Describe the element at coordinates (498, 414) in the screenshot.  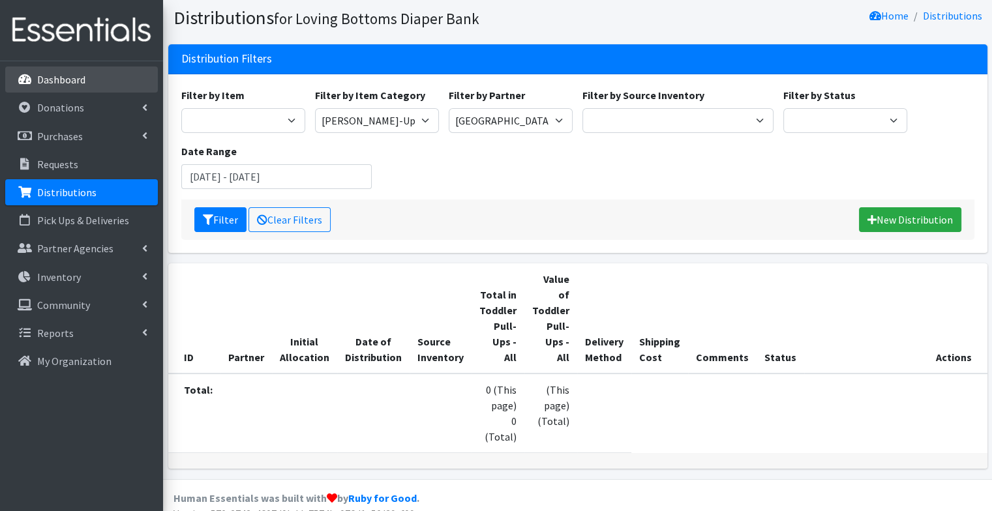
I see `td: 0 (This page) 0 (Total)` at that location.